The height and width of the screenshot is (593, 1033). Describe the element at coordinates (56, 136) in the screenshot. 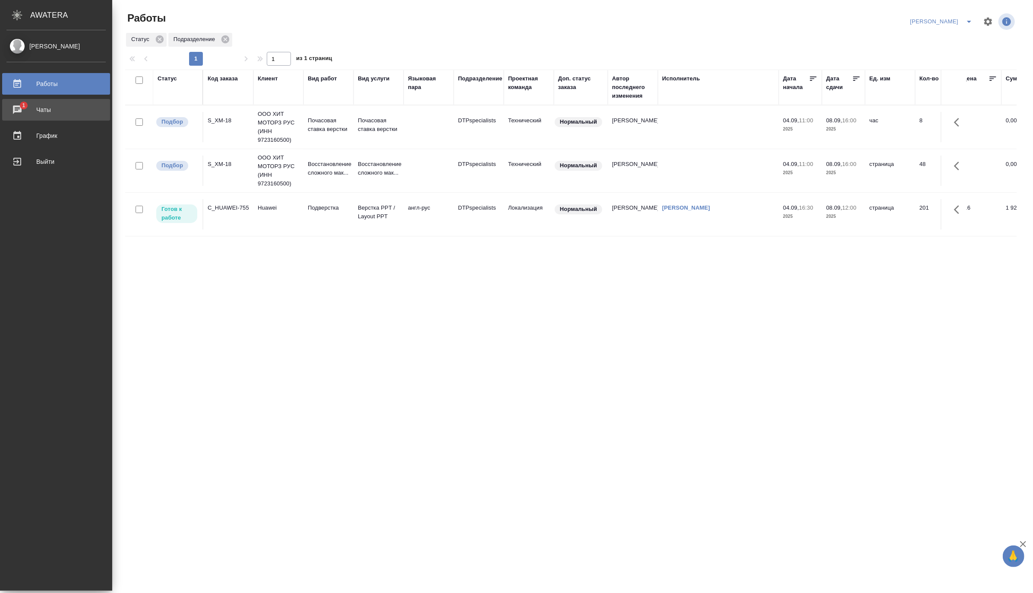

I see `div: График` at that location.